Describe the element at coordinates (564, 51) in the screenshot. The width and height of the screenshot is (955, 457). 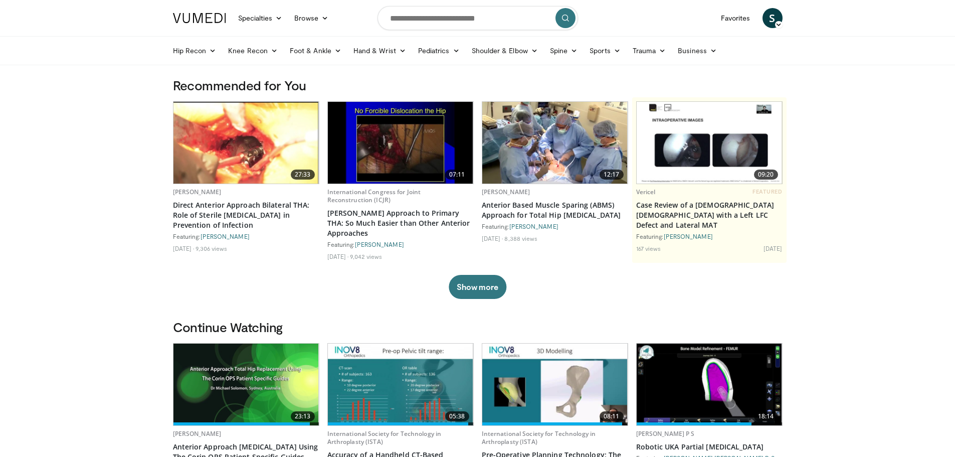
I see `a: Spine` at that location.